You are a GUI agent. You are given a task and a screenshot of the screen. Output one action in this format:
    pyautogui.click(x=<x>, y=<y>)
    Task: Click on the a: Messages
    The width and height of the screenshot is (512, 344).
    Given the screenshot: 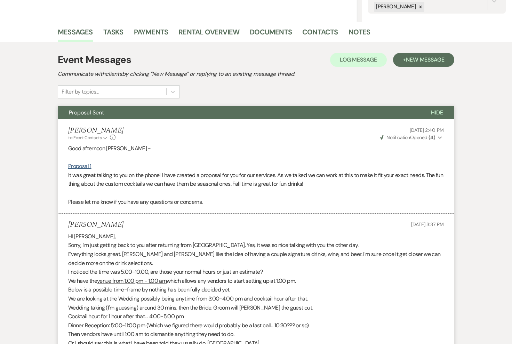 What is the action you would take?
    pyautogui.click(x=75, y=34)
    